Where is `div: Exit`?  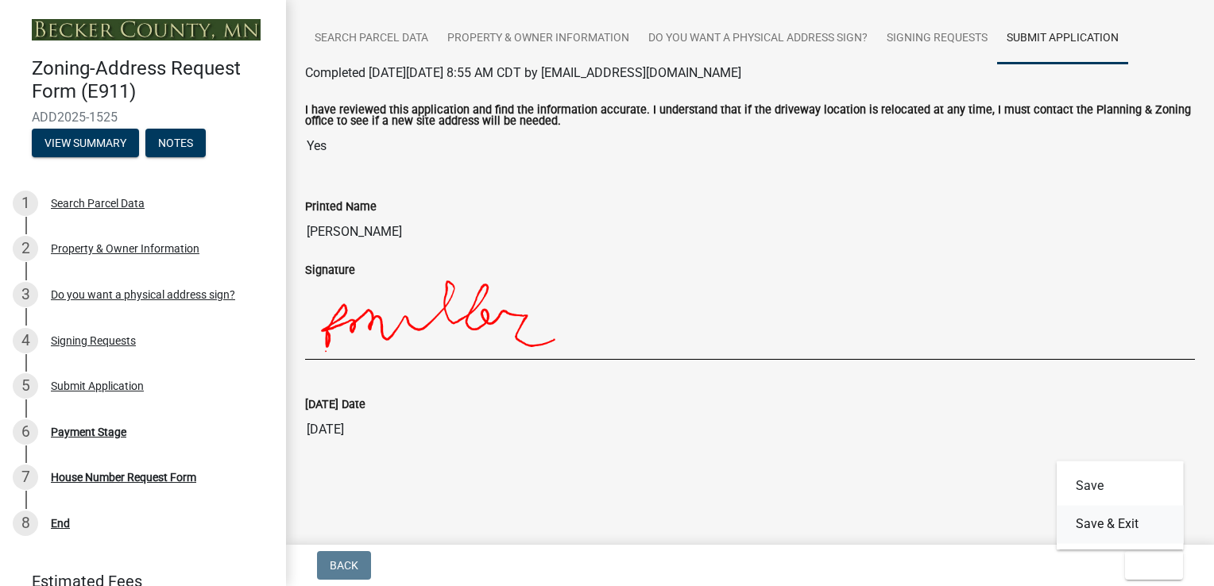
div: Exit is located at coordinates (1121, 505).